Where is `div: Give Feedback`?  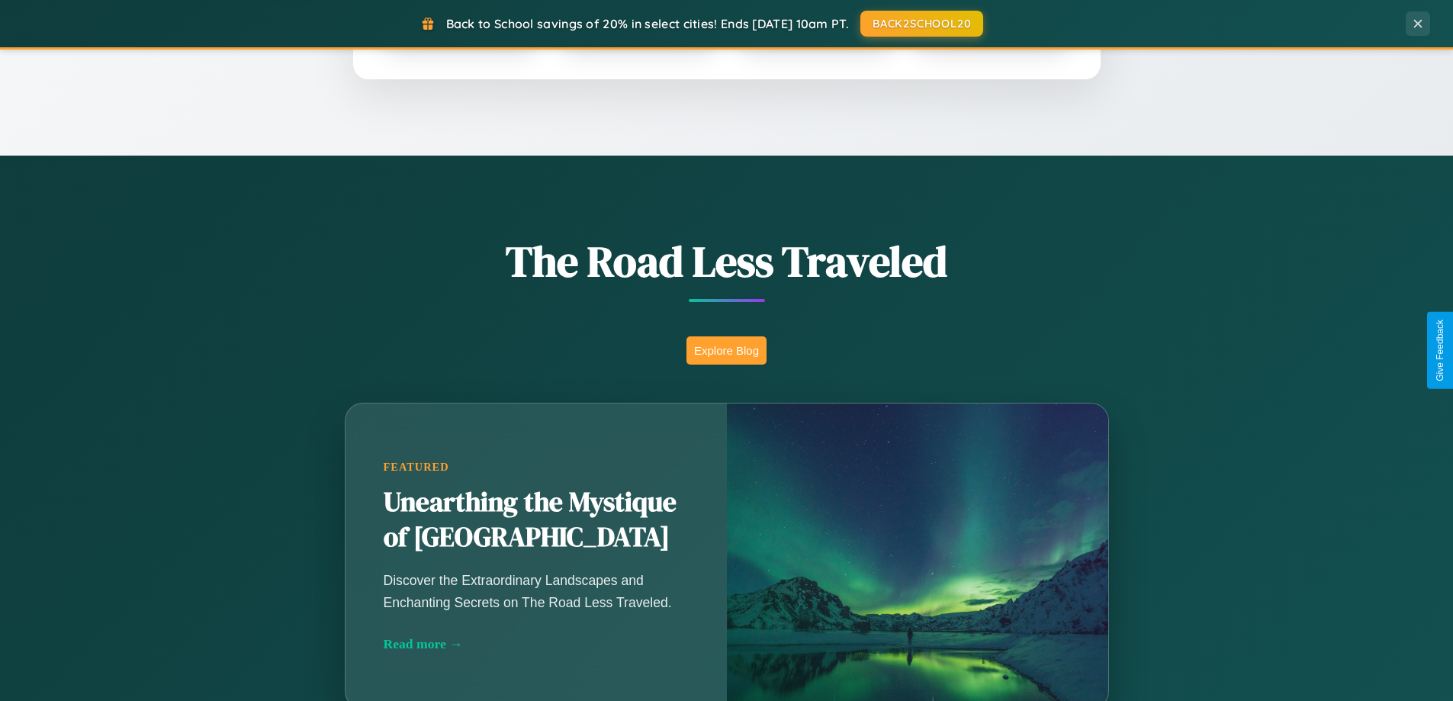
div: Give Feedback is located at coordinates (1440, 350).